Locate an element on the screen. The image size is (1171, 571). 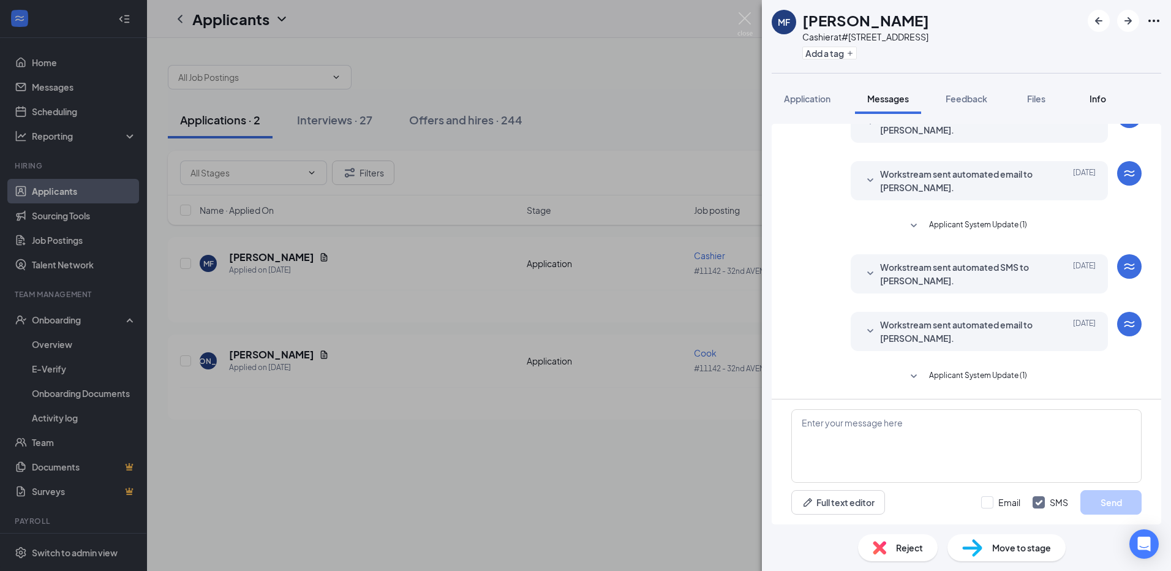
div: MF is located at coordinates (784, 22).